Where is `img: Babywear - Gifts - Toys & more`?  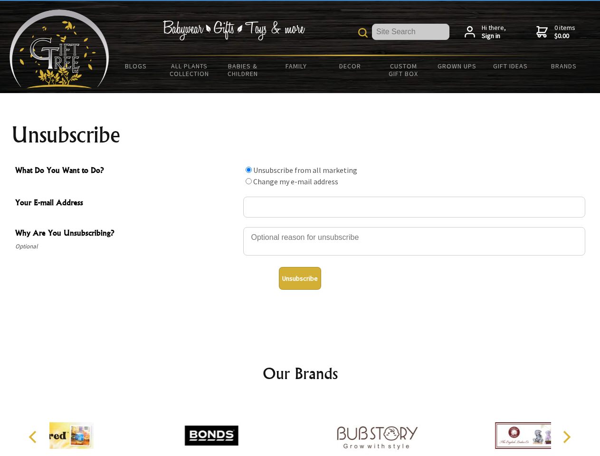
img: Babywear - Gifts - Toys & more is located at coordinates (234, 30).